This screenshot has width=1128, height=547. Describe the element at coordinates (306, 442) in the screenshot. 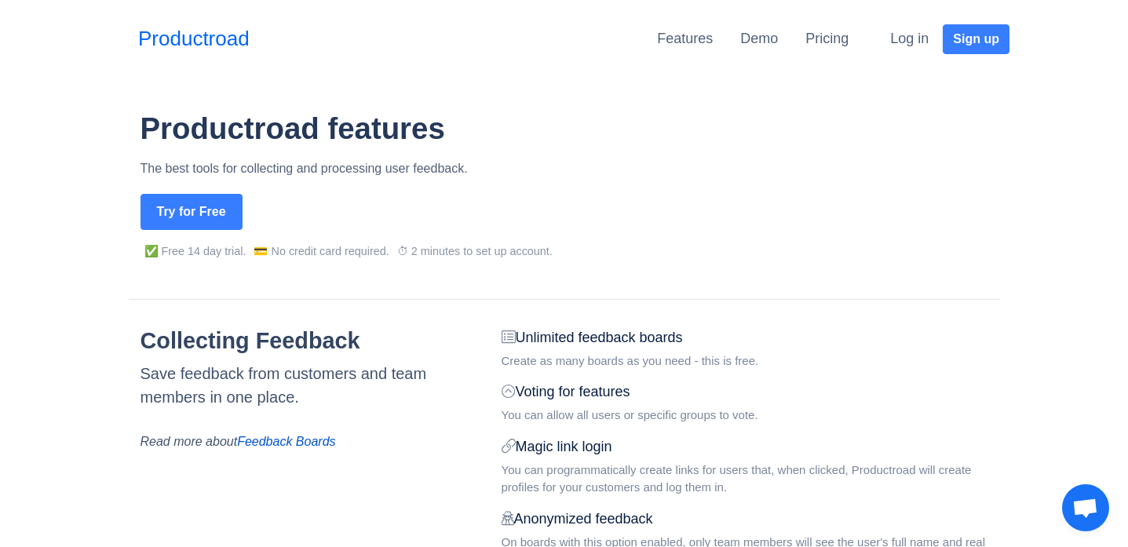

I see `div: Read more about` at that location.